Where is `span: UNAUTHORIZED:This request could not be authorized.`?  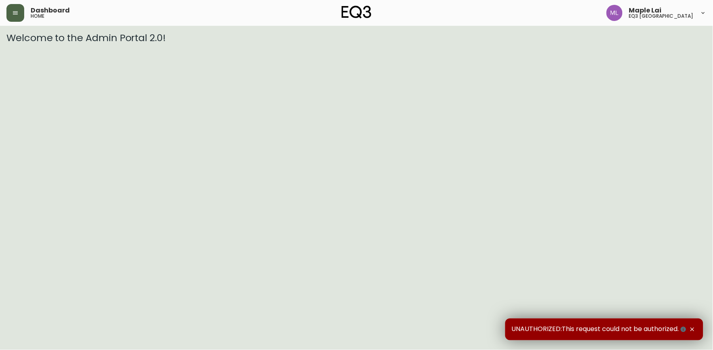 span: UNAUTHORIZED:This request could not be authorized. is located at coordinates (599, 329).